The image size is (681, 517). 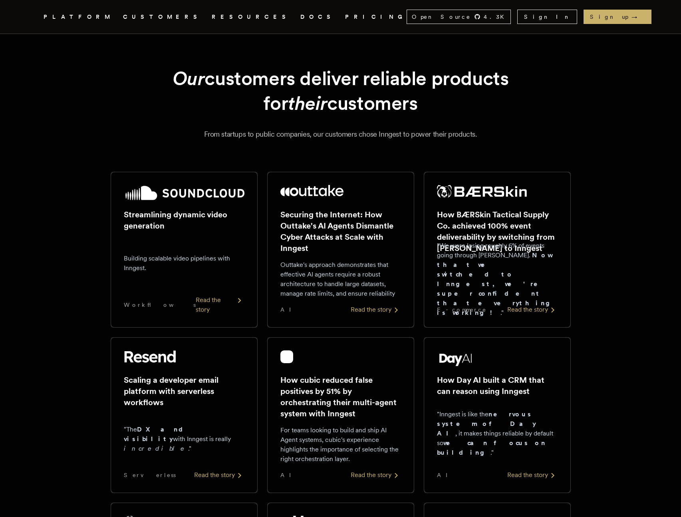 What do you see at coordinates (492, 448) in the screenshot?
I see `strong: we can focus on building` at bounding box center [492, 448].